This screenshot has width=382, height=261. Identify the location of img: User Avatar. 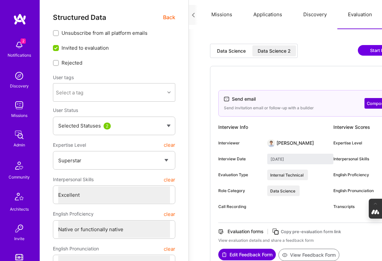
(271, 143).